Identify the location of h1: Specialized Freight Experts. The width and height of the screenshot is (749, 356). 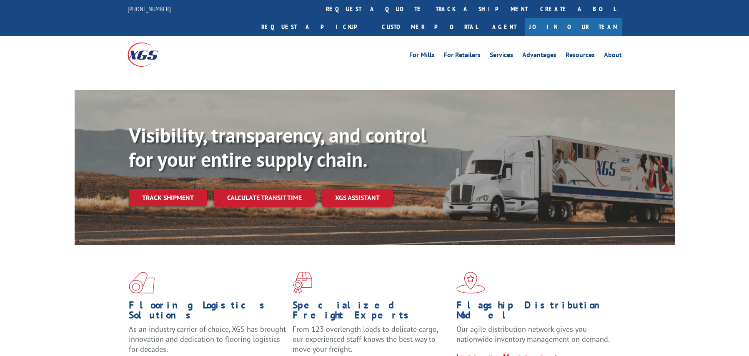
(371, 312).